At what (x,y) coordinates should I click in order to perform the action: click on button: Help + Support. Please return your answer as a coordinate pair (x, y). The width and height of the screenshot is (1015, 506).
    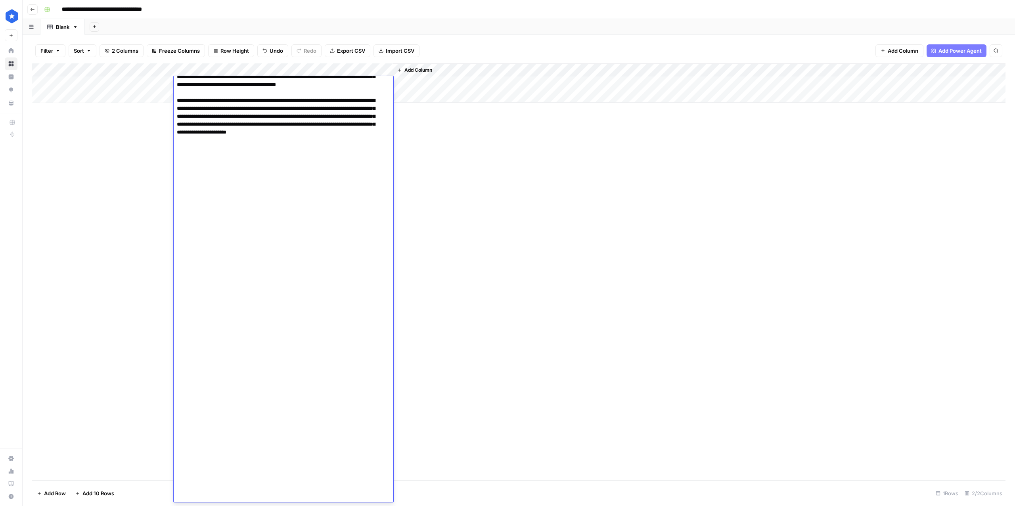
    Looking at the image, I should click on (11, 497).